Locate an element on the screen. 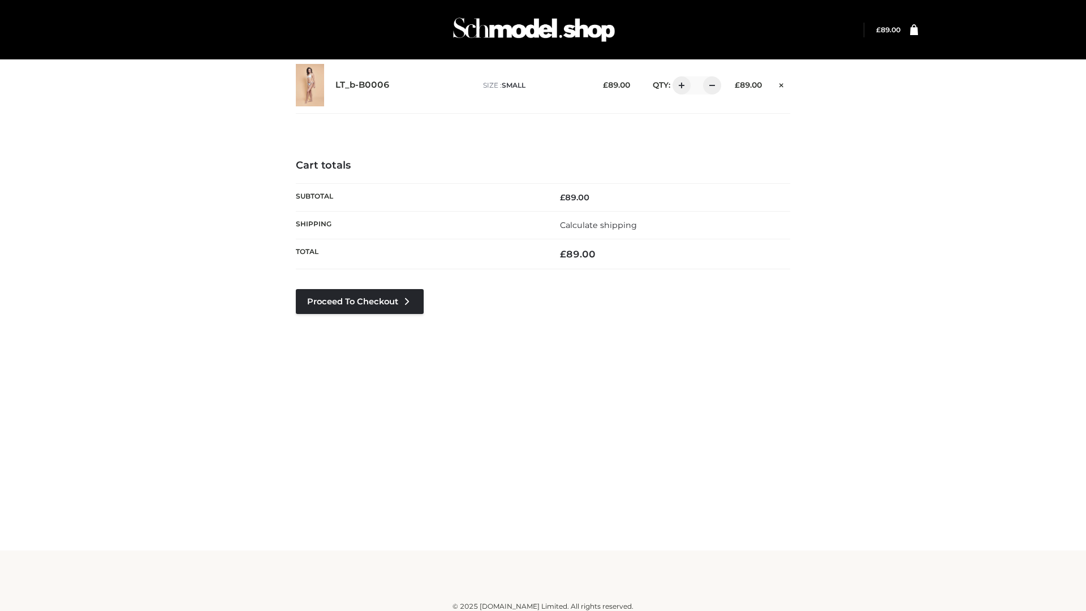 This screenshot has height=611, width=1086. a: LT_b-B0006 is located at coordinates (363, 85).